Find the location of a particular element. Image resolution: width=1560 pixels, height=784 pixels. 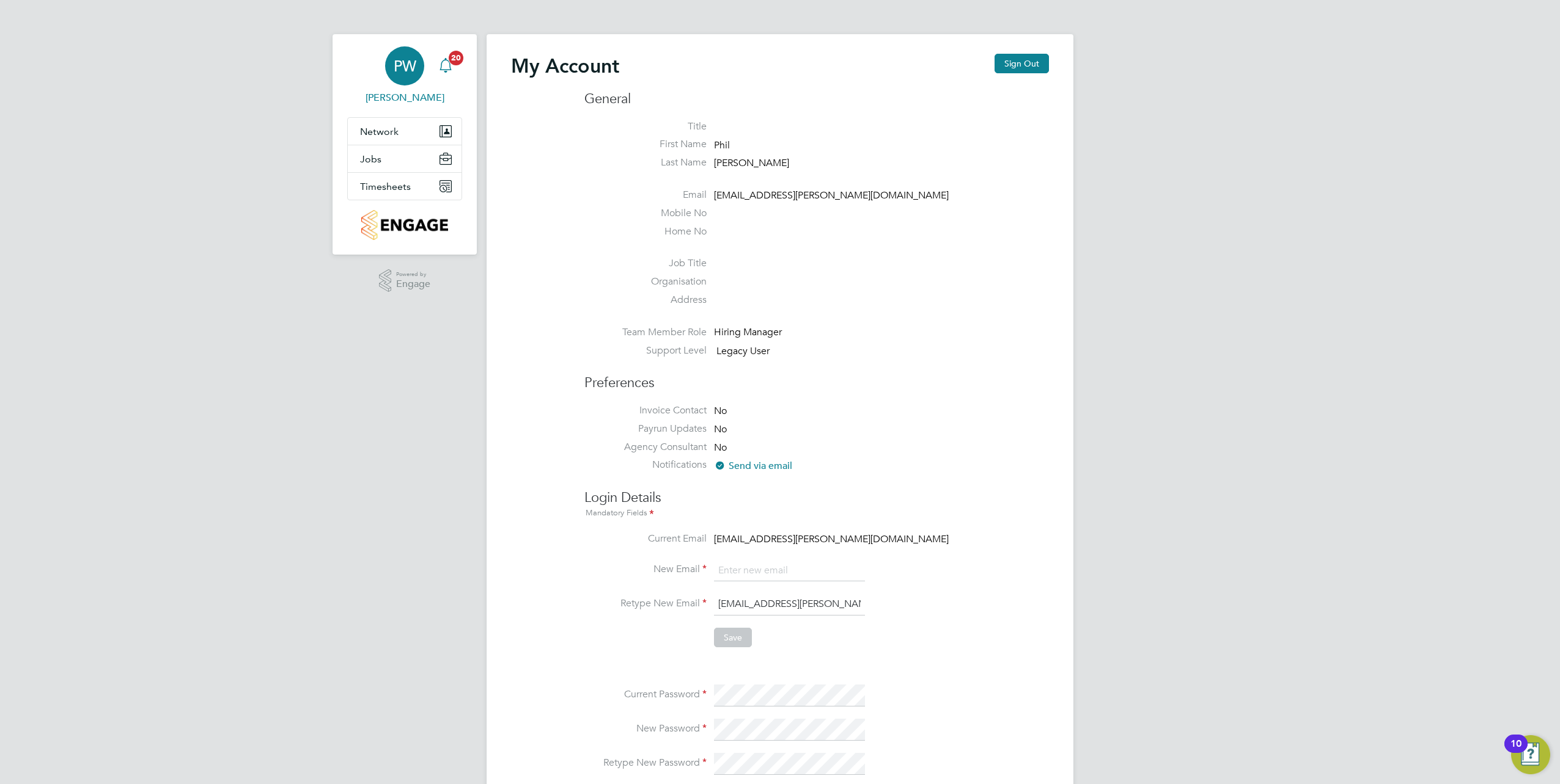

button: Network is located at coordinates (405, 131).